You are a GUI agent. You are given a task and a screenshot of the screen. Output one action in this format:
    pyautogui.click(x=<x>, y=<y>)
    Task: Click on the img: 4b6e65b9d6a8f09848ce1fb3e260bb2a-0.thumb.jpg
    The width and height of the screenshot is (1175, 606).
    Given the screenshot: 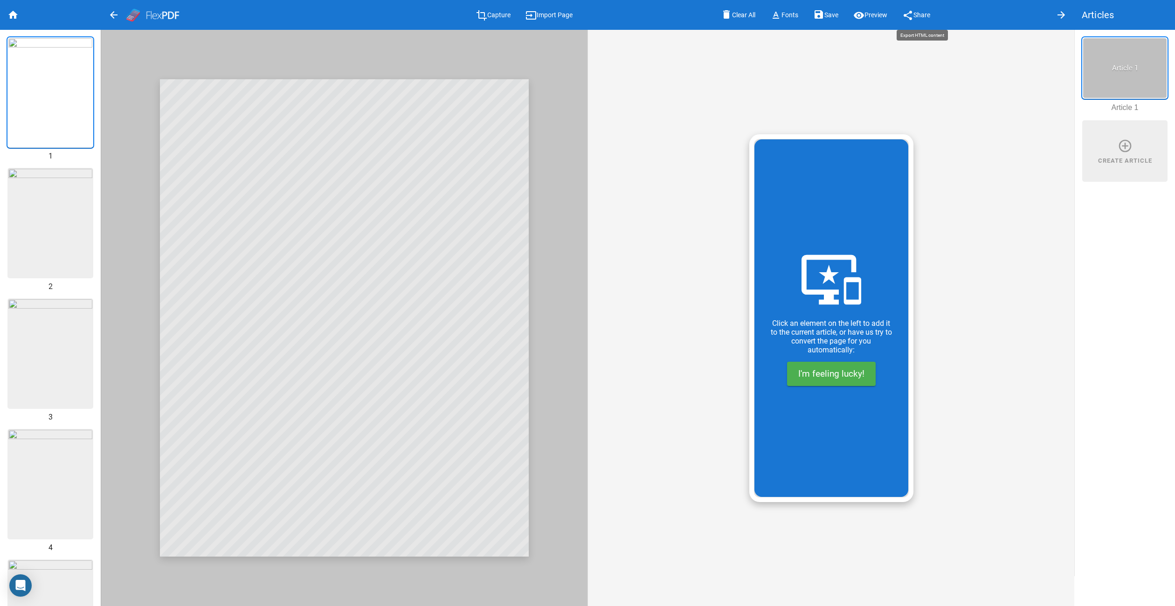 What is the action you would take?
    pyautogui.click(x=50, y=92)
    